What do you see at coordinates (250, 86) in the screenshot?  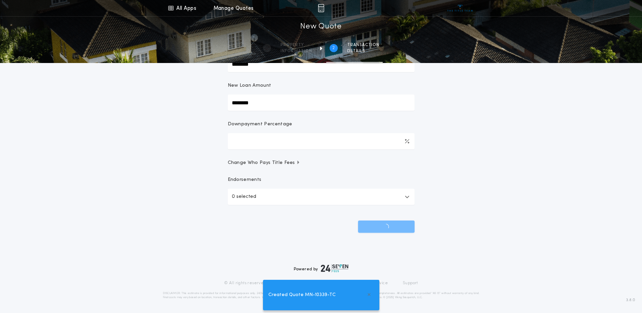 I see `p: New Loan Amount` at bounding box center [250, 86].